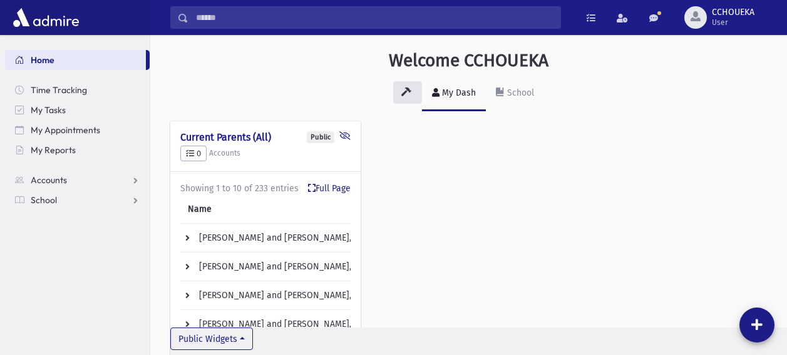  What do you see at coordinates (212, 339) in the screenshot?
I see `button: Public Widgets` at bounding box center [212, 339].